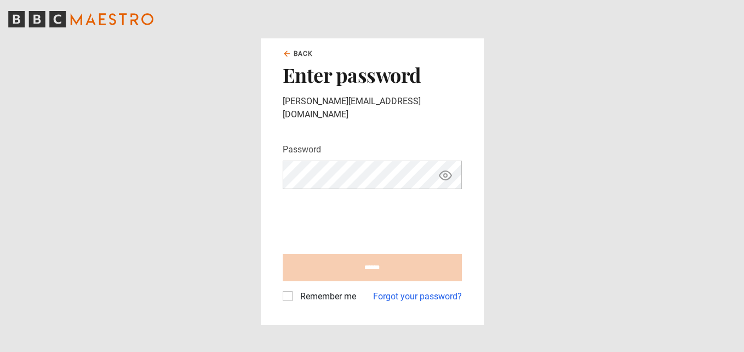  Describe the element at coordinates (446, 175) in the screenshot. I see `button: Show password` at that location.